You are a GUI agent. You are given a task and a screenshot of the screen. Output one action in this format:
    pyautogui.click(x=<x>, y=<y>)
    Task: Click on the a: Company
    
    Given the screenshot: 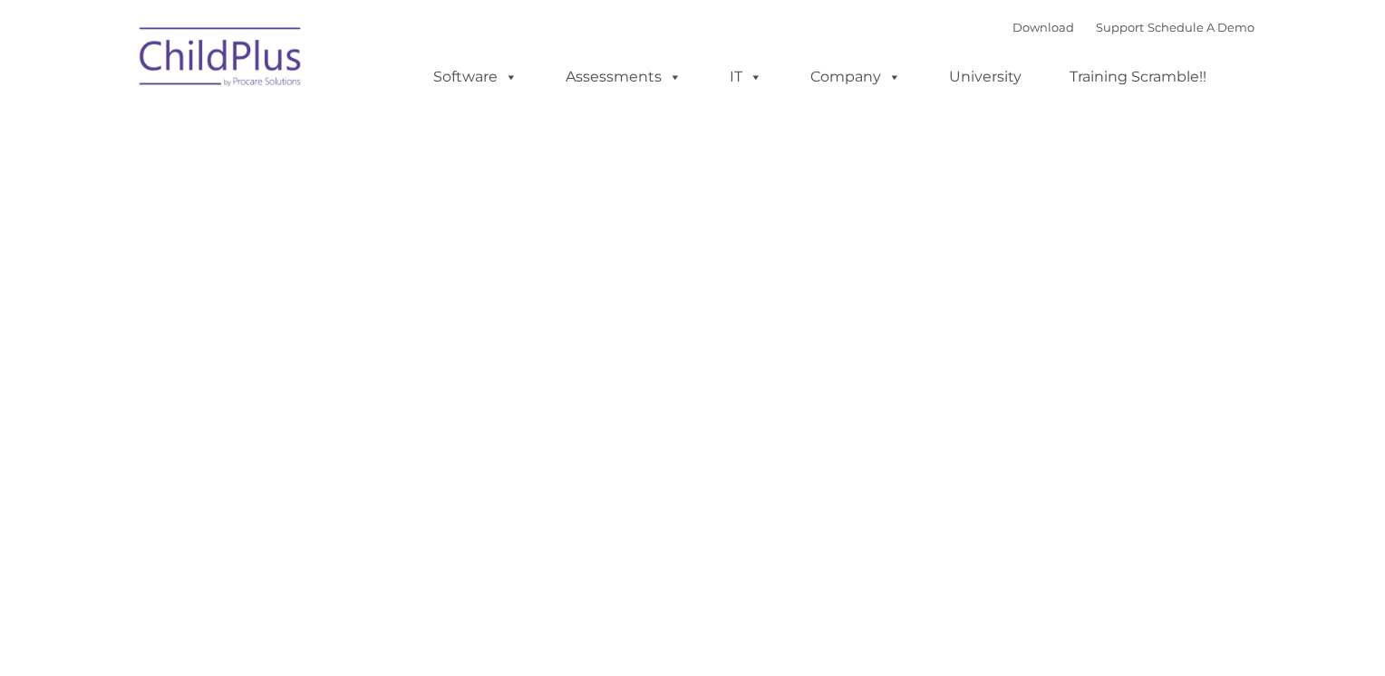 What is the action you would take?
    pyautogui.click(x=855, y=77)
    